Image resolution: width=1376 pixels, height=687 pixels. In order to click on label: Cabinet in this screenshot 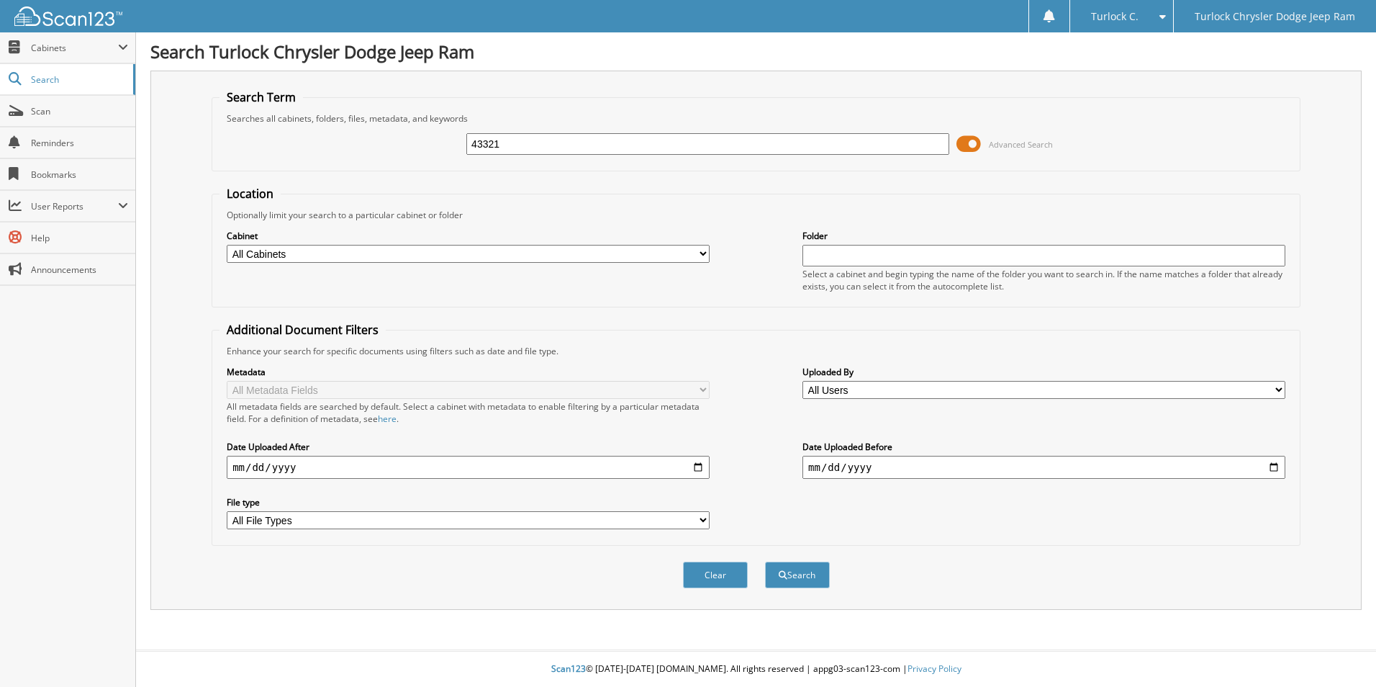, I will do `click(468, 235)`.